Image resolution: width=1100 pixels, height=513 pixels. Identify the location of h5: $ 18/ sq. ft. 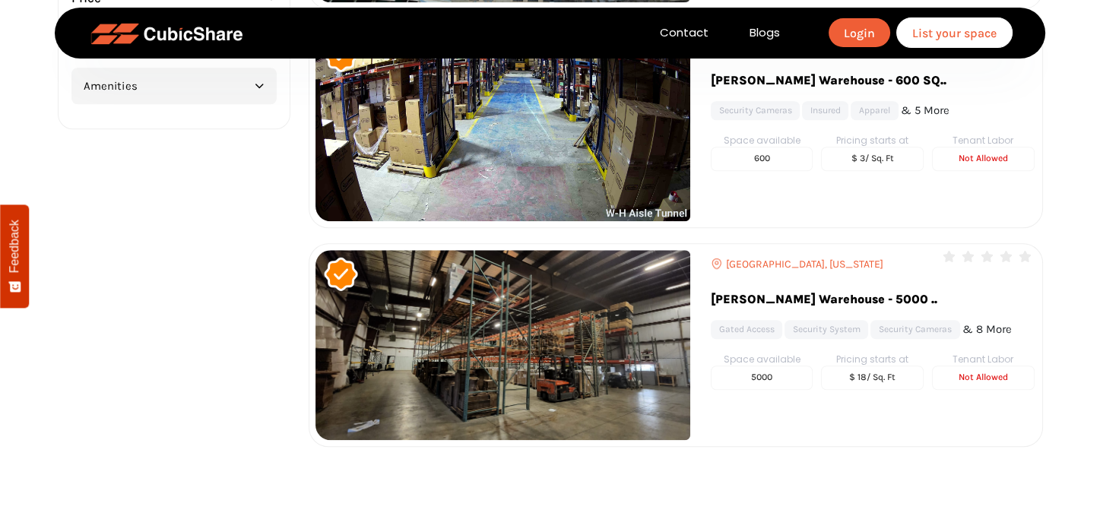
(872, 378).